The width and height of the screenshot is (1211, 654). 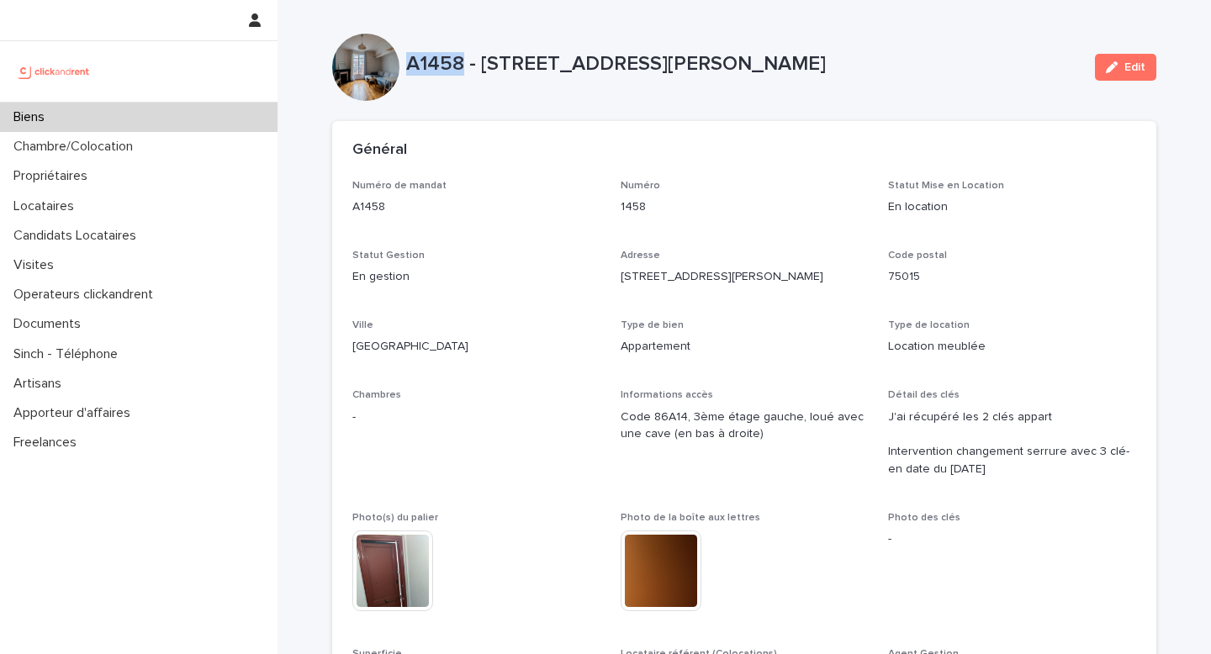 What do you see at coordinates (54, 71) in the screenshot?
I see `img: UCB0brd3T0yccxBKYDjQ` at bounding box center [54, 71].